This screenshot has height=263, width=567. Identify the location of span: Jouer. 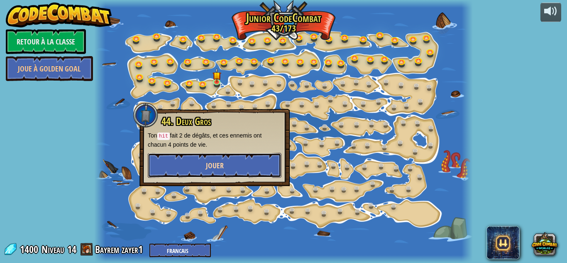
(215, 165).